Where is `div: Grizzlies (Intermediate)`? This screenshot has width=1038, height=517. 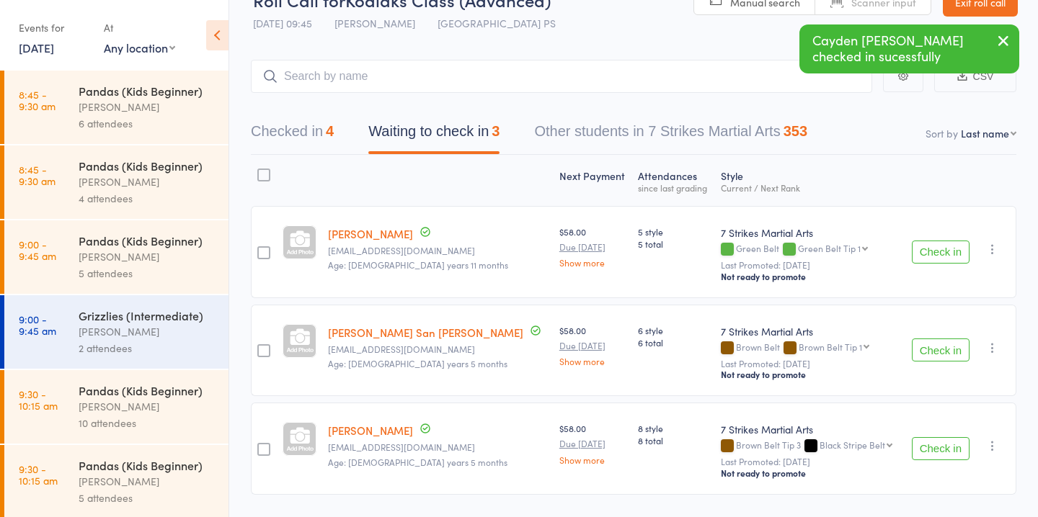 div: Grizzlies (Intermediate) is located at coordinates (147, 316).